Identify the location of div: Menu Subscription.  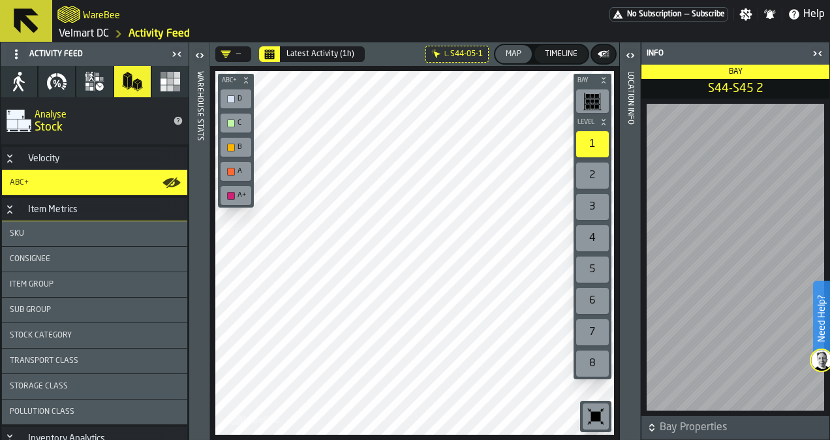
(669, 14).